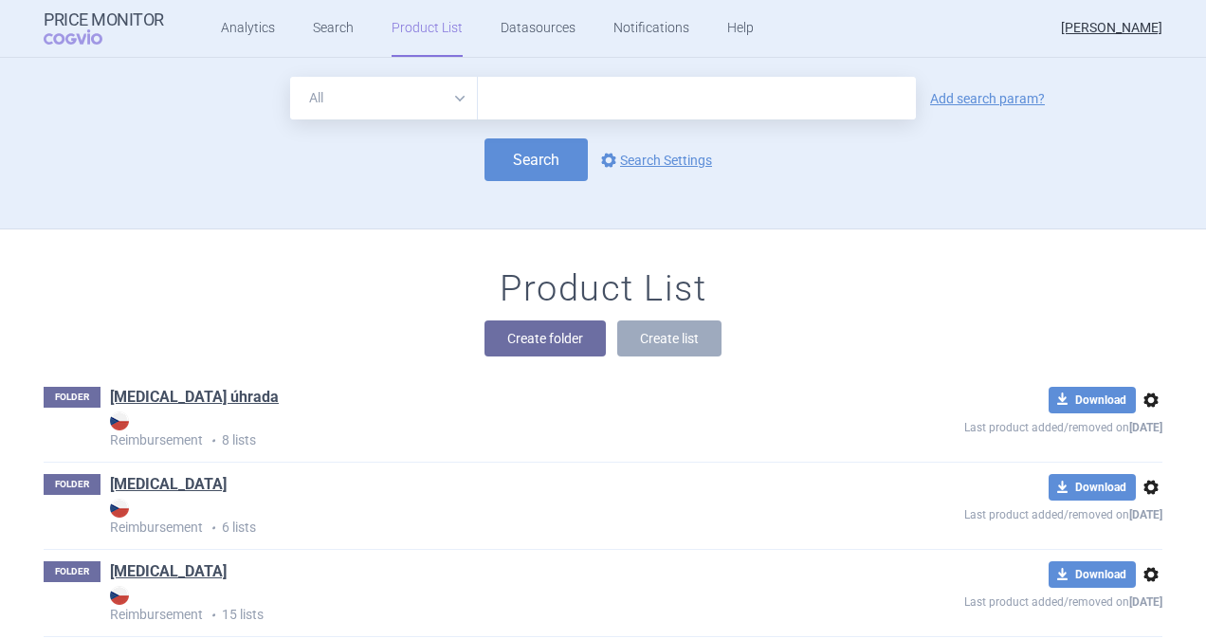 This screenshot has width=1206, height=639. Describe the element at coordinates (468, 430) in the screenshot. I see `p: 8 lists` at that location.